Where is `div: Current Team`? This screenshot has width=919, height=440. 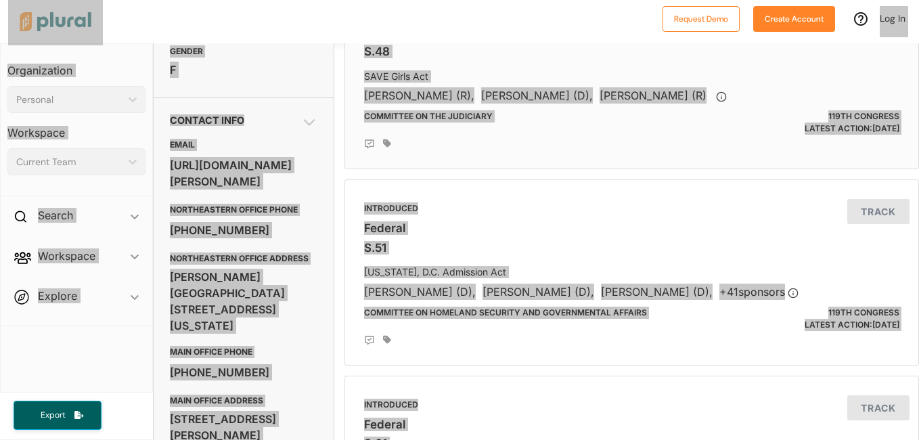
div: Current Team is located at coordinates (70, 162).